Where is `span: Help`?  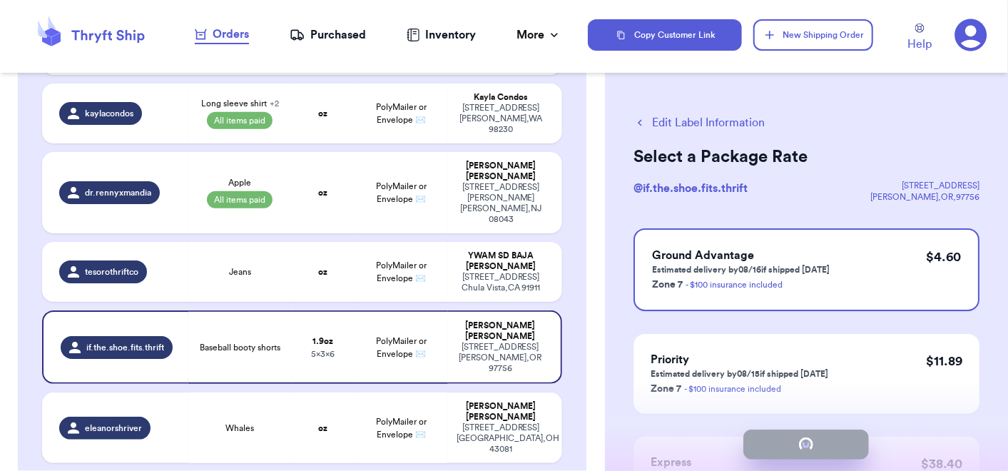 span: Help is located at coordinates (920, 44).